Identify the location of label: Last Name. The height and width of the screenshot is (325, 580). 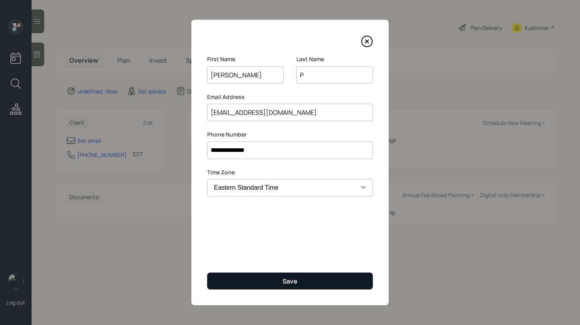
(335, 59).